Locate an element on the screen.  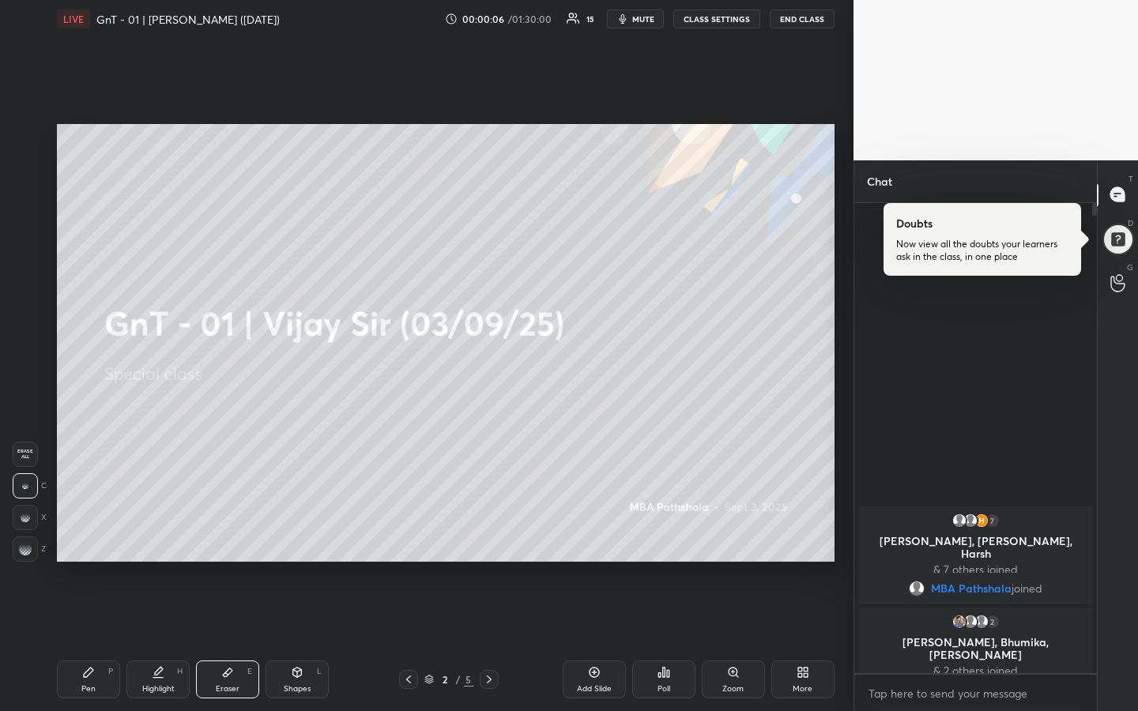
button: CLASS SETTINGS is located at coordinates (717, 19).